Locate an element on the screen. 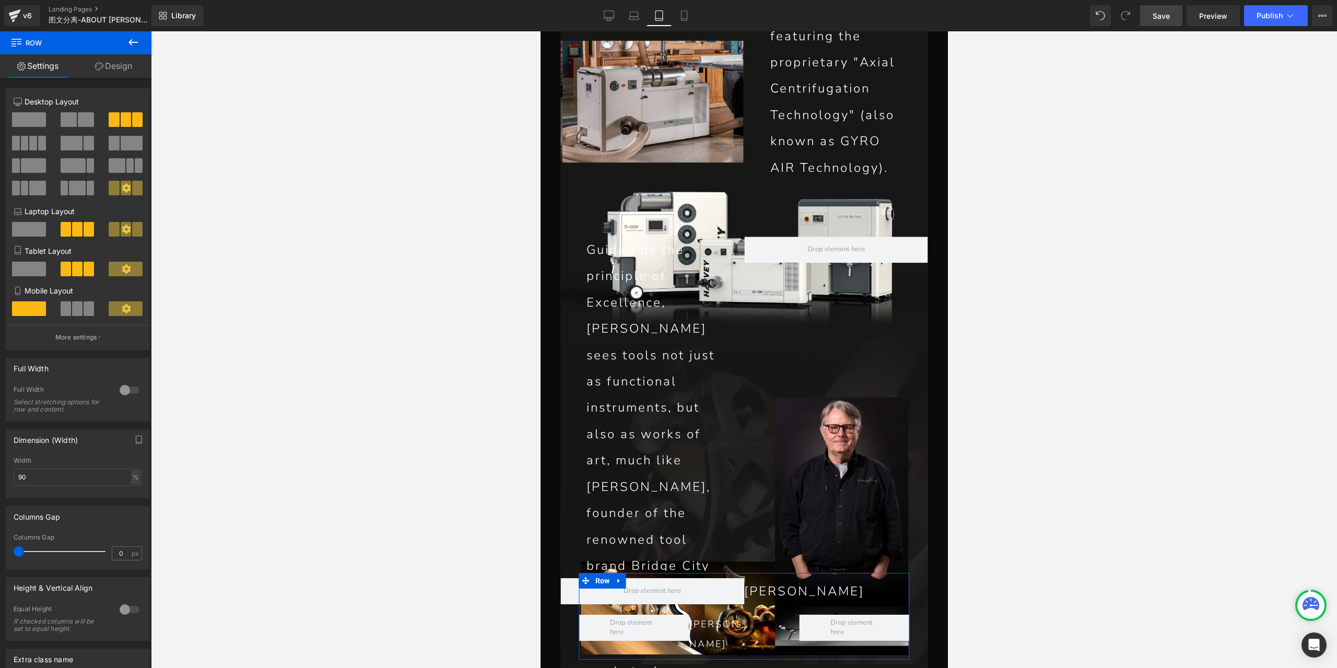 This screenshot has height=668, width=1337. div: Height & Vertical Align is located at coordinates (53, 585).